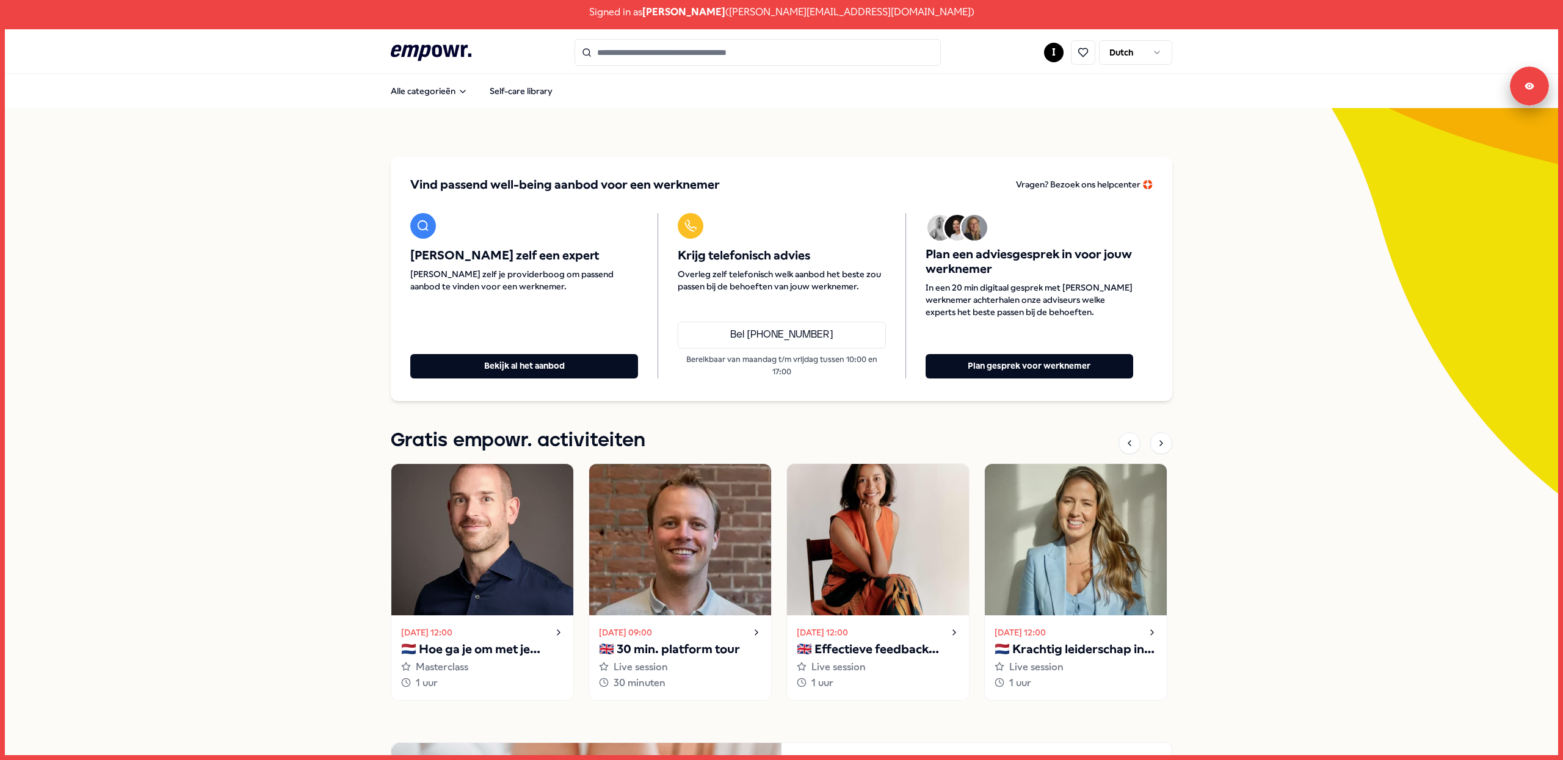  What do you see at coordinates (878, 650) in the screenshot?
I see `p: 🇬🇧 Effectieve feedback geven en ontvangen` at bounding box center [878, 650].